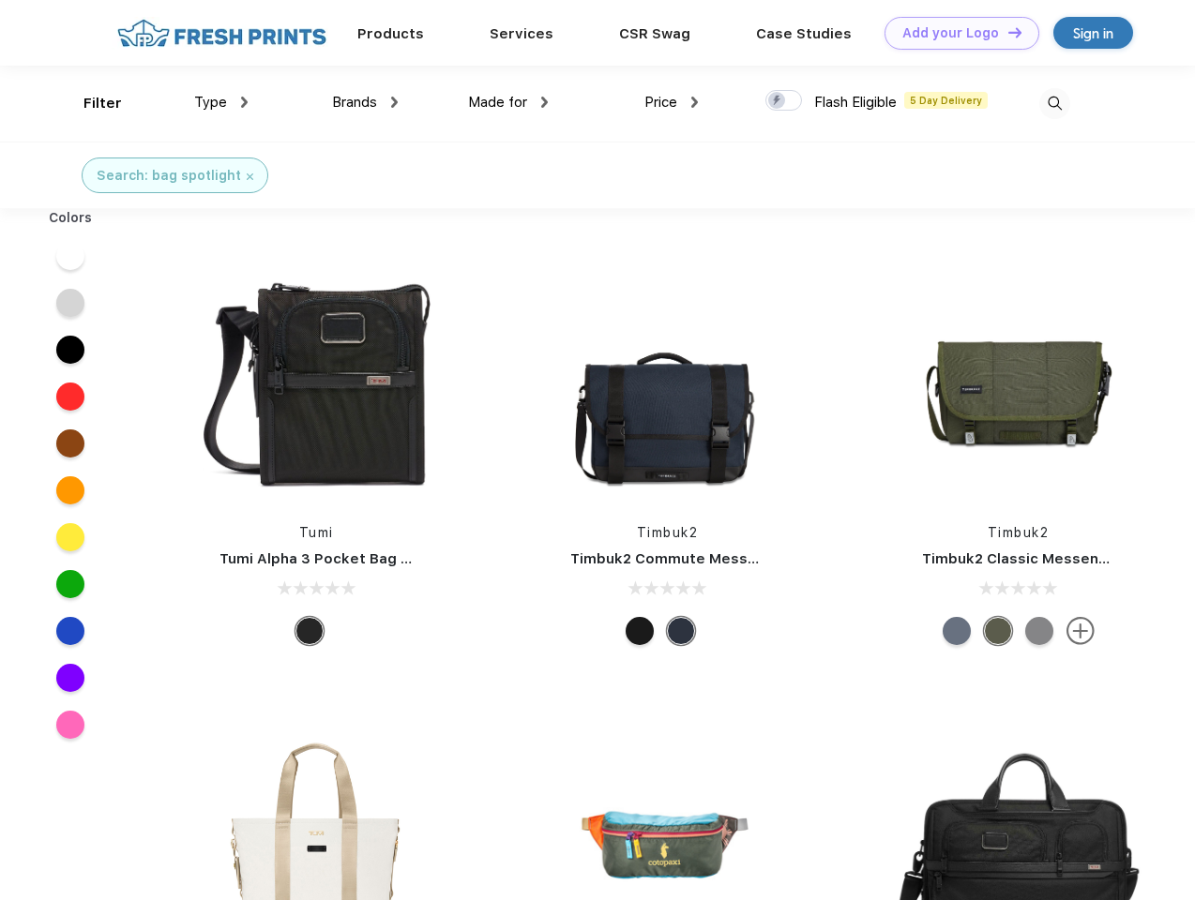 This screenshot has height=900, width=1195. Describe the element at coordinates (70, 218) in the screenshot. I see `div: Colors` at that location.